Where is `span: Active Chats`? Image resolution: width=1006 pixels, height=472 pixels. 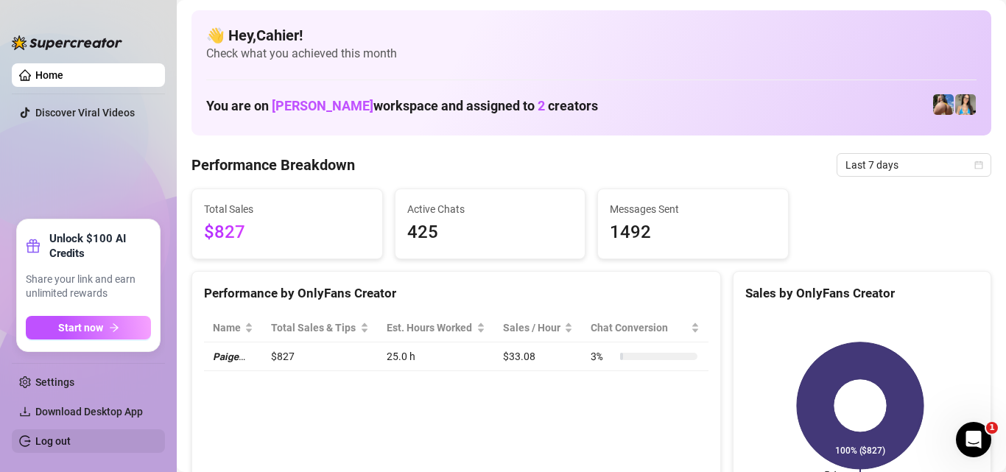
span: Active Chats is located at coordinates (490, 209).